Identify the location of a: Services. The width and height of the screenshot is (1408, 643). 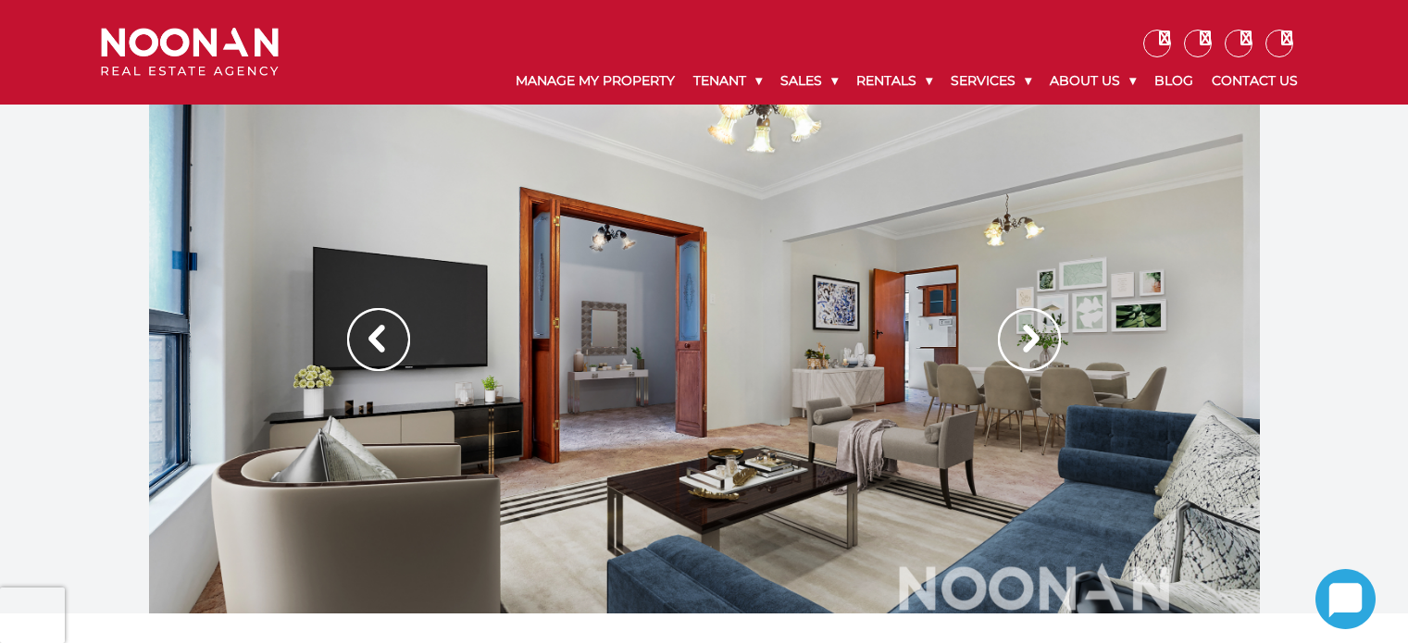
(990, 81).